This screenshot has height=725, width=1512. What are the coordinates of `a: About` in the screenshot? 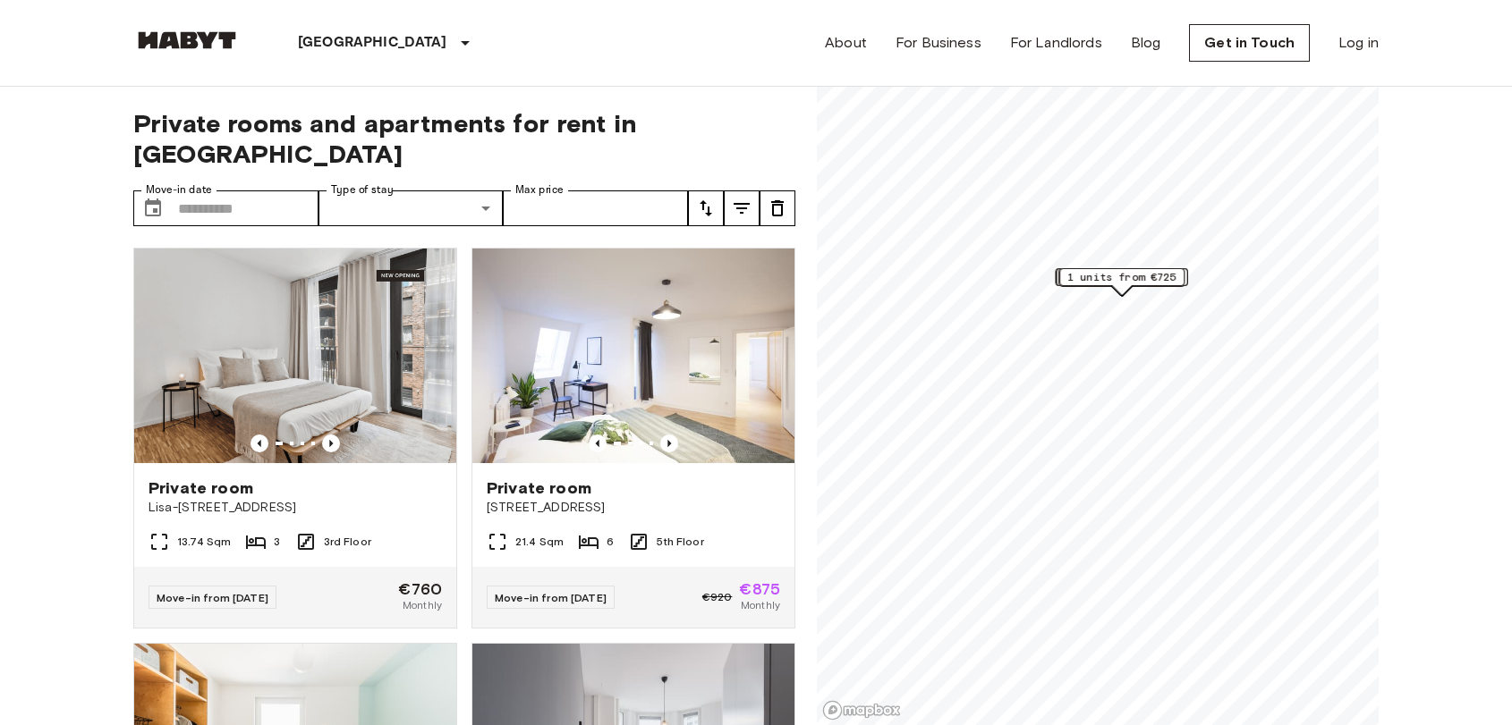 It's located at (845, 43).